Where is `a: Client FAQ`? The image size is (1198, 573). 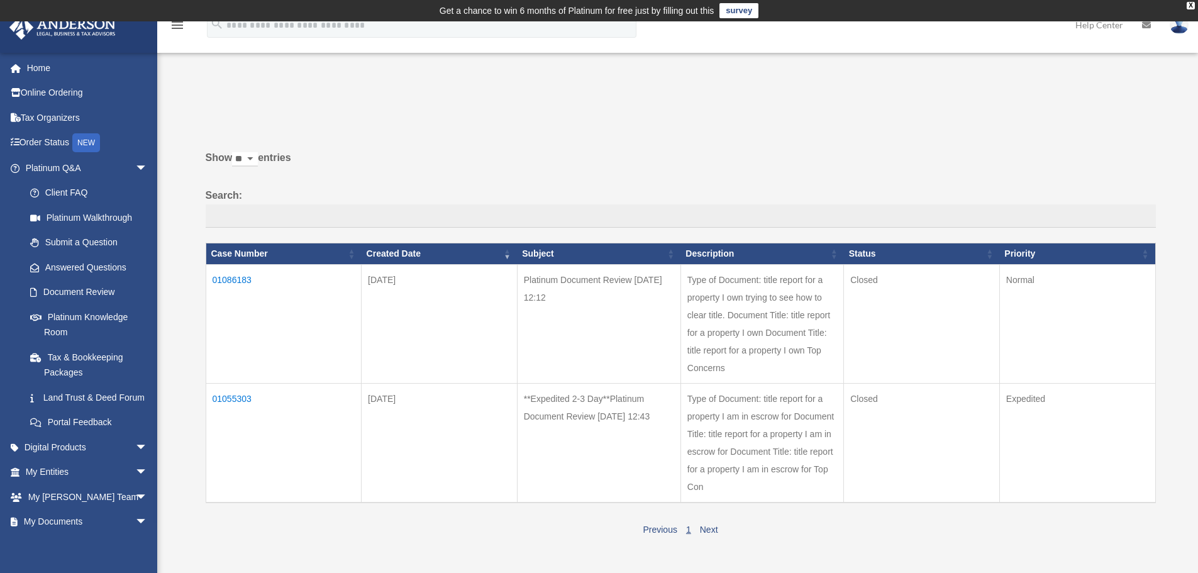 a: Client FAQ is located at coordinates (89, 193).